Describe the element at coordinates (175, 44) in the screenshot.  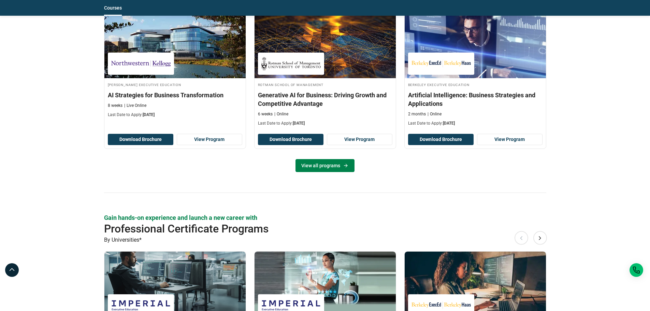
I see `img: AI Strategies for Business Transformation | Online AI and Machine Learning Course` at that location.